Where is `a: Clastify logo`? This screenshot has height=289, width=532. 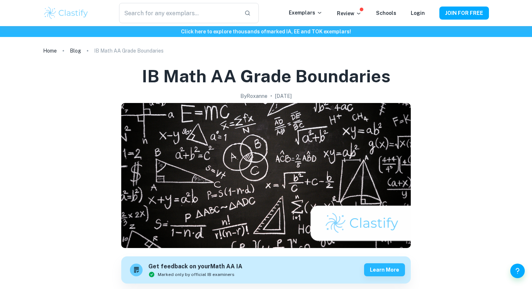
a: Clastify logo is located at coordinates (66, 13).